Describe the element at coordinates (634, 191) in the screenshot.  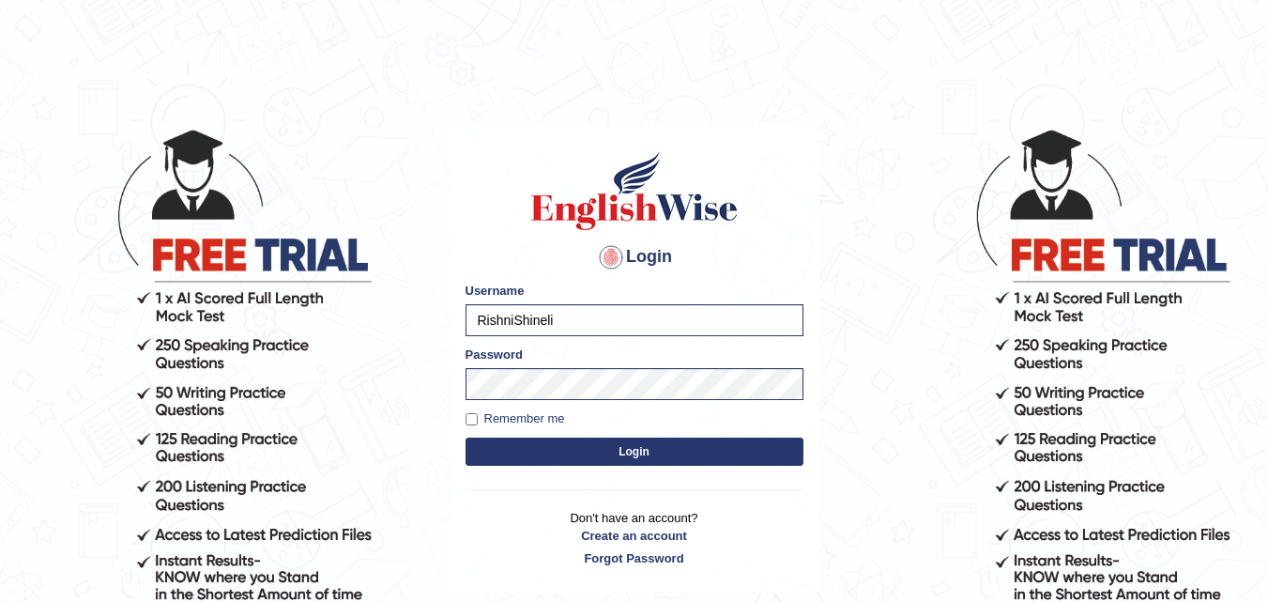
I see `img: Logo of English Wise sign in for intelligent practice with AI` at that location.